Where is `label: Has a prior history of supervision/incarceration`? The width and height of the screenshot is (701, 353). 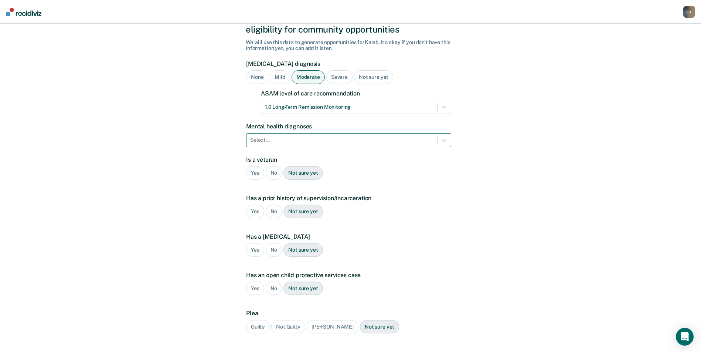
label: Has a prior history of supervision/incarceration is located at coordinates (349, 198).